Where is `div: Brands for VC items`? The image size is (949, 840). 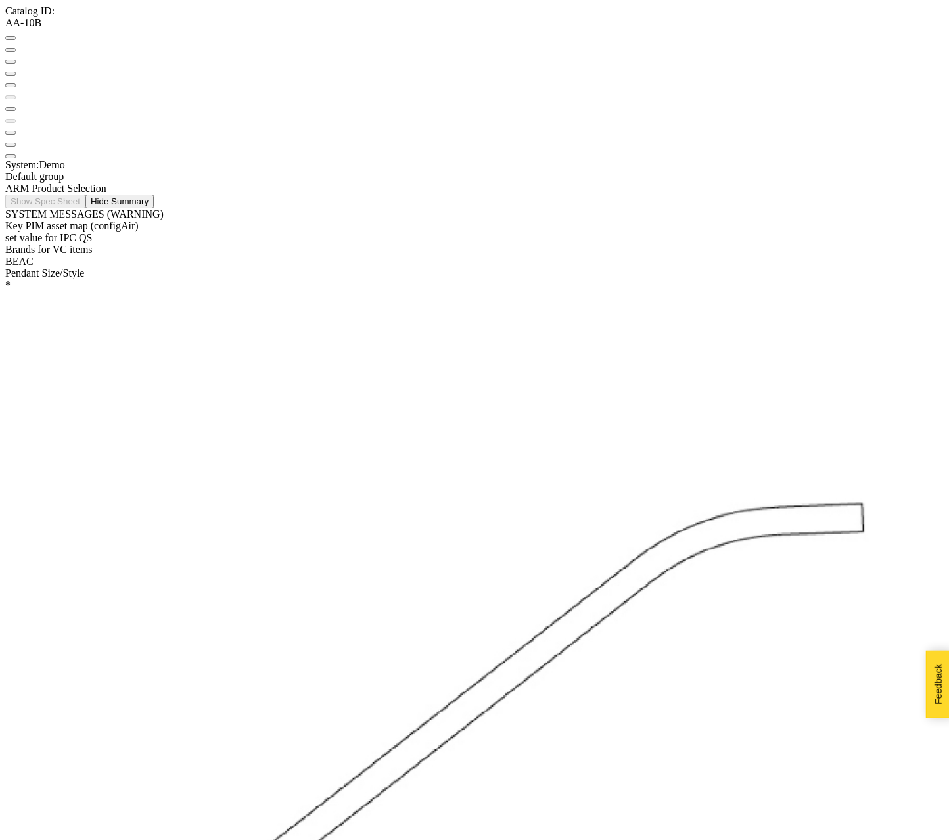
div: Brands for VC items is located at coordinates (475, 256).